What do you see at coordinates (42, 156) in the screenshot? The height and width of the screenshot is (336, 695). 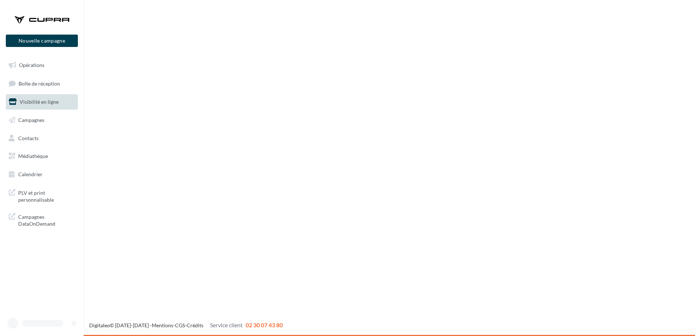 I see `a: Médiathèque` at bounding box center [42, 156].